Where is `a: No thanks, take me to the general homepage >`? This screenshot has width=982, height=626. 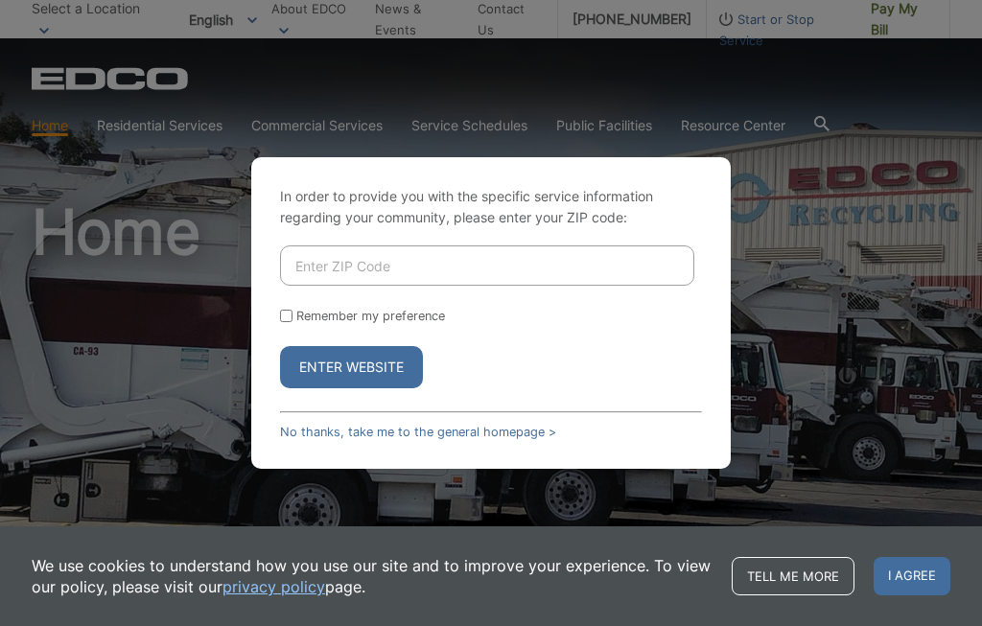
a: No thanks, take me to the general homepage > is located at coordinates (418, 431).